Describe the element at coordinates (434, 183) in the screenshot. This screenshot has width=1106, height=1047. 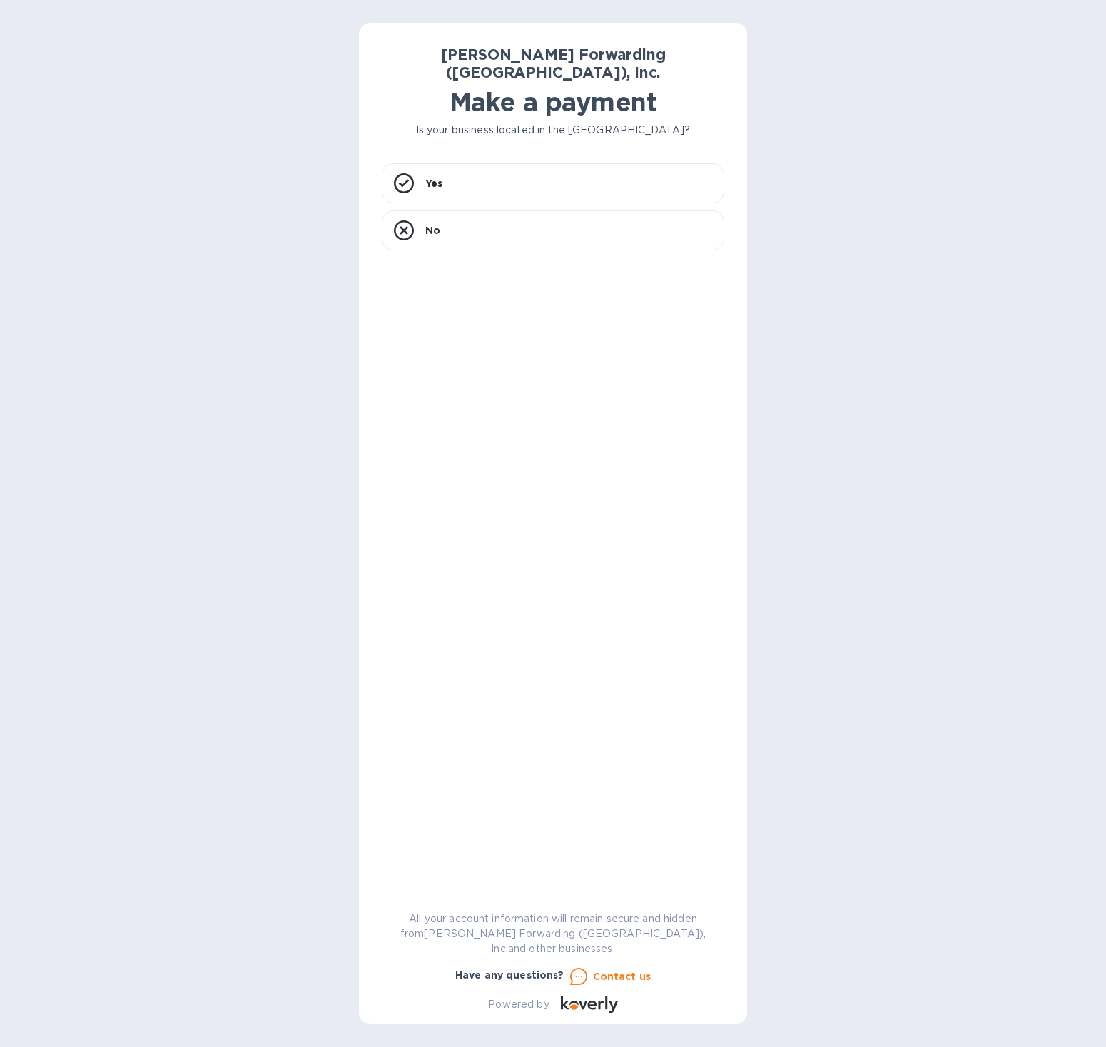
I see `p: Yes` at that location.